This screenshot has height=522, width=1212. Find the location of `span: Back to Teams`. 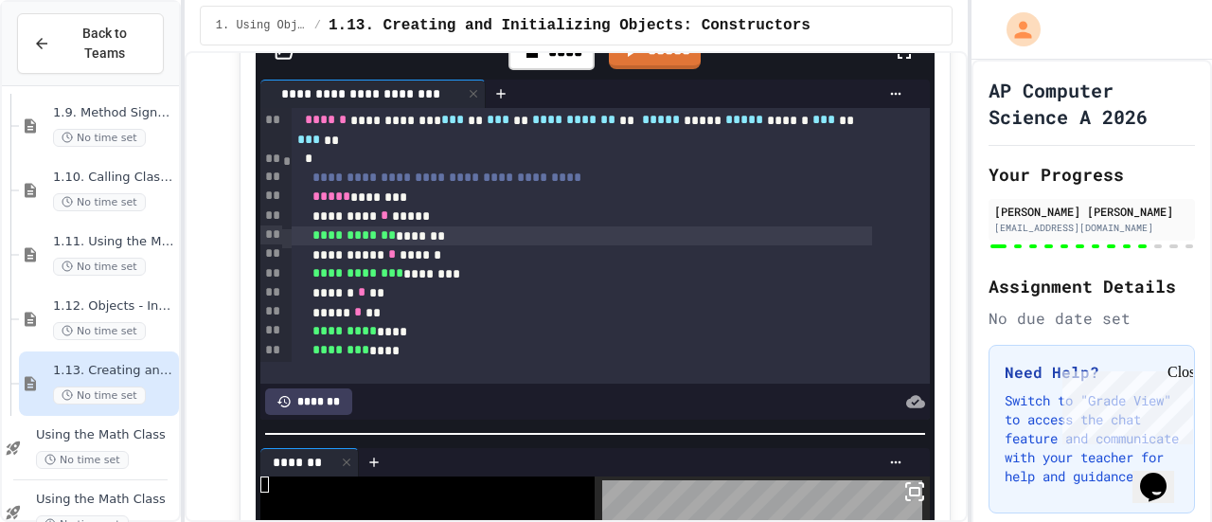

span: Back to Teams is located at coordinates (104, 44).